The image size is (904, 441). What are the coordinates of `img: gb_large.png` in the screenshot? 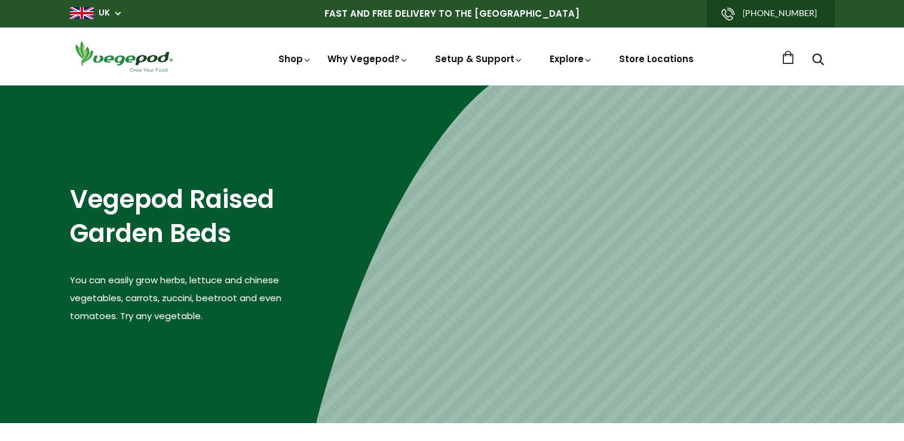 It's located at (82, 13).